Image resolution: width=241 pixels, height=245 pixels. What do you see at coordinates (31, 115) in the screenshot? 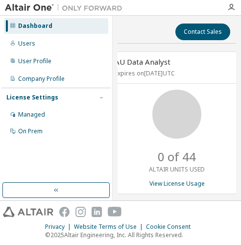
I see `div: Managed` at bounding box center [31, 115].